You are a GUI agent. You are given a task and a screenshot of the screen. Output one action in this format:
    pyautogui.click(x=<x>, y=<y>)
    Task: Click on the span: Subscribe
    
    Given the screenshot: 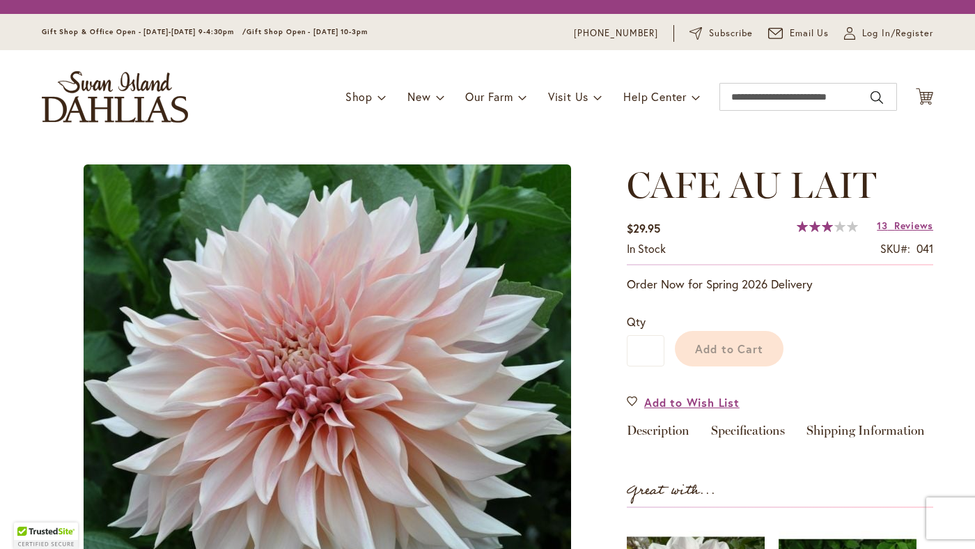 What is the action you would take?
    pyautogui.click(x=731, y=33)
    